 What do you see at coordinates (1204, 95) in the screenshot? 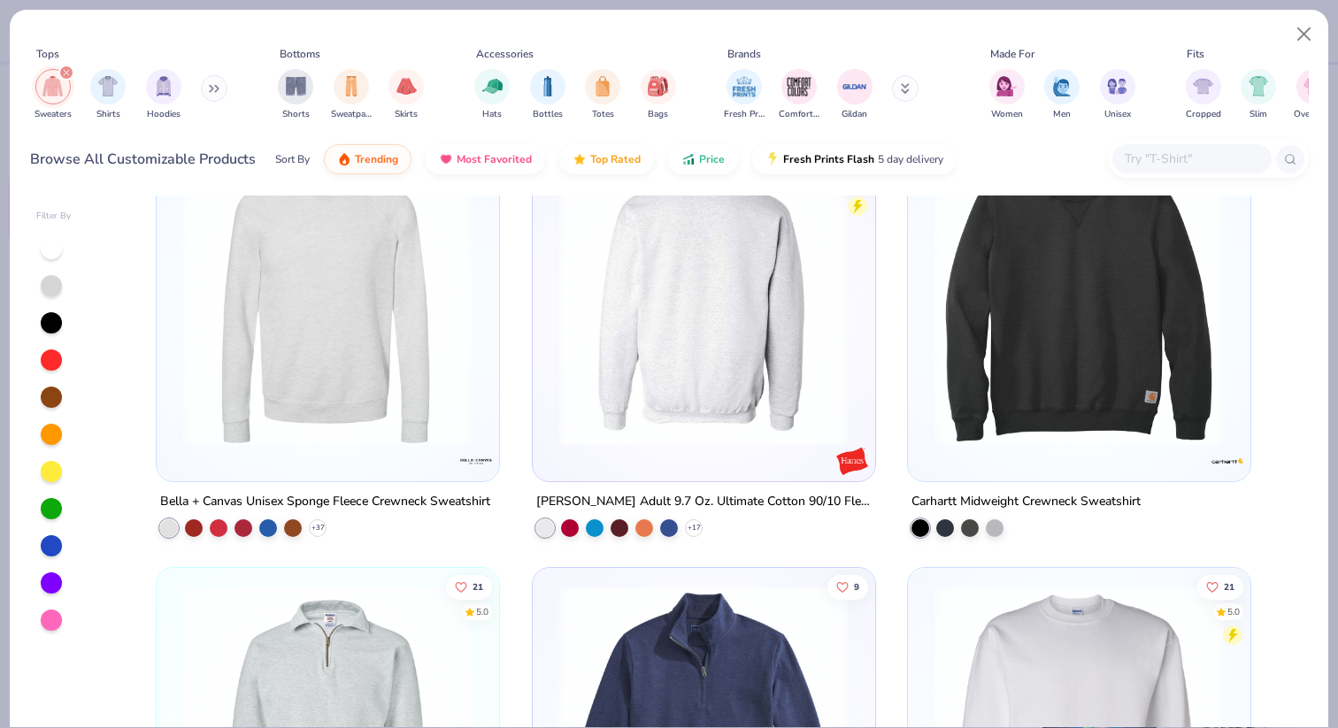
I see `div: filter for Cropped` at bounding box center [1204, 95].